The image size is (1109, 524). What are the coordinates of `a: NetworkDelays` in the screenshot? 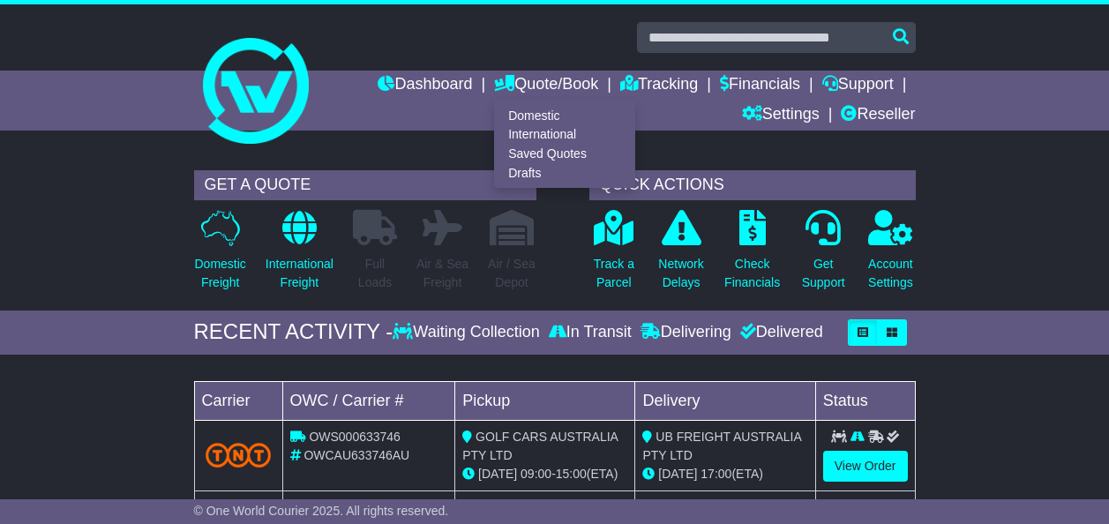 It's located at (680, 255).